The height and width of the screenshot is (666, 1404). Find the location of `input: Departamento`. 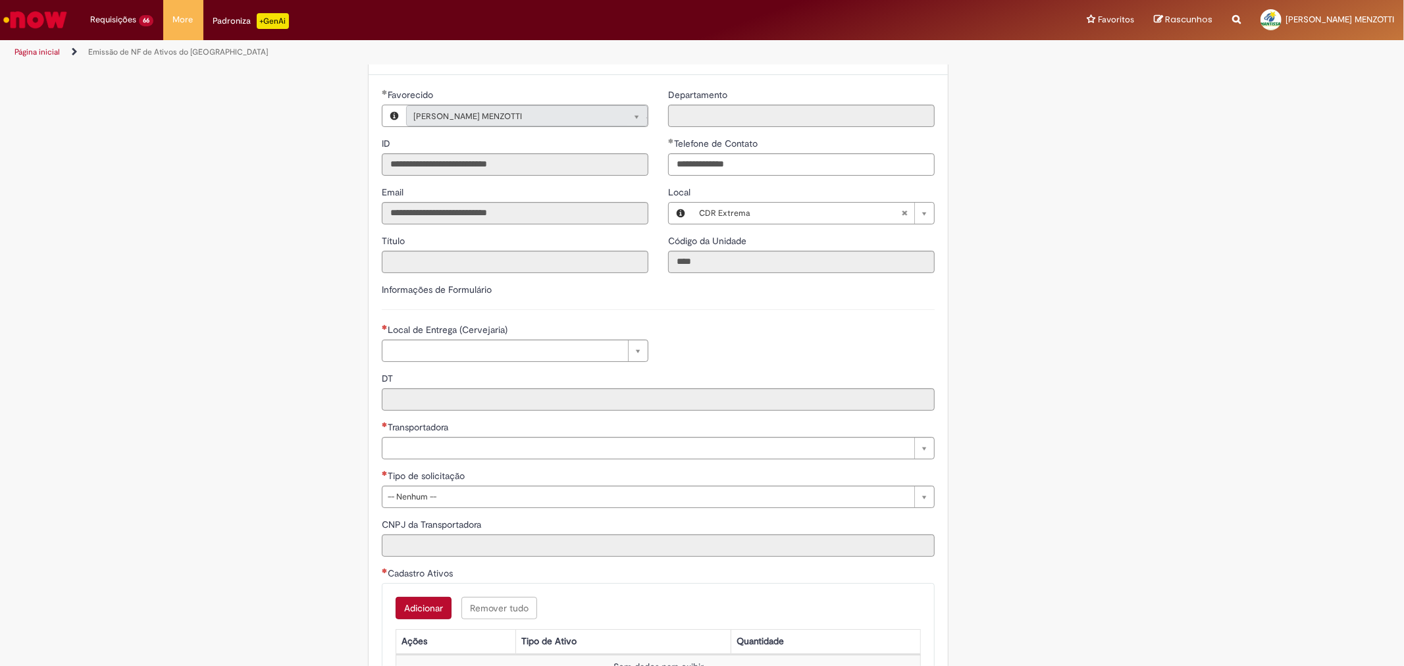

input: Departamento is located at coordinates (801, 116).